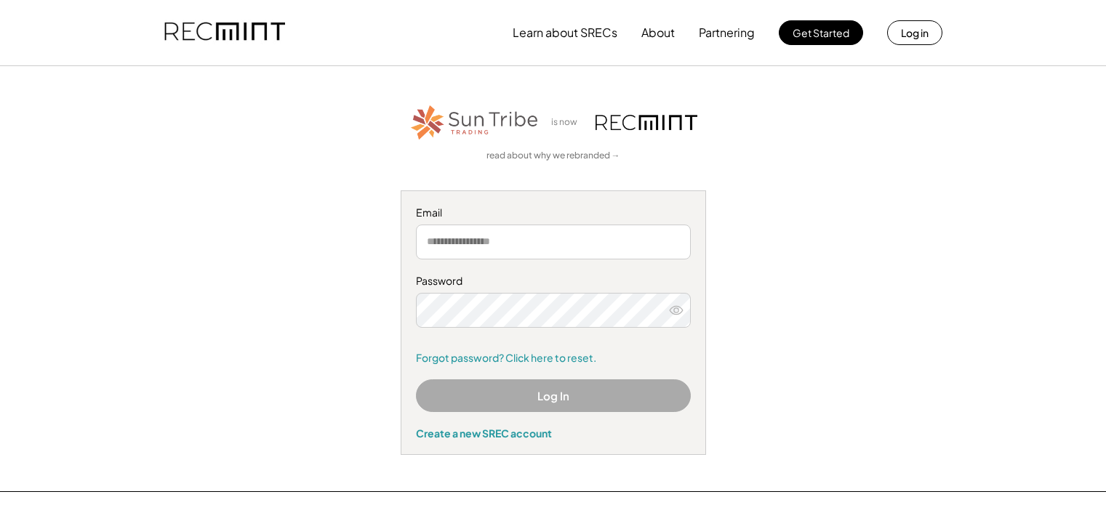 The image size is (1106, 505). What do you see at coordinates (658, 33) in the screenshot?
I see `button: About` at bounding box center [658, 33].